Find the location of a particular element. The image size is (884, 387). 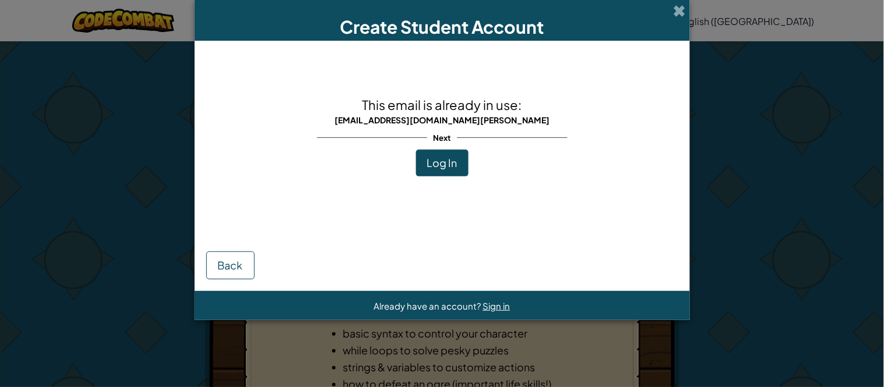

span: Already have an account? is located at coordinates (428, 306).